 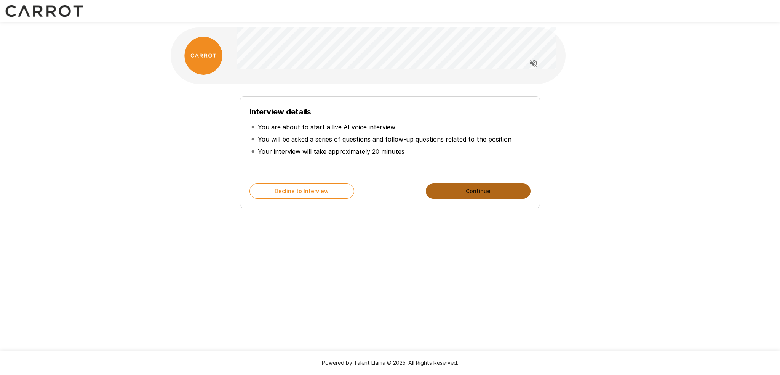 What do you see at coordinates (478, 191) in the screenshot?
I see `button: Continue` at bounding box center [478, 191].